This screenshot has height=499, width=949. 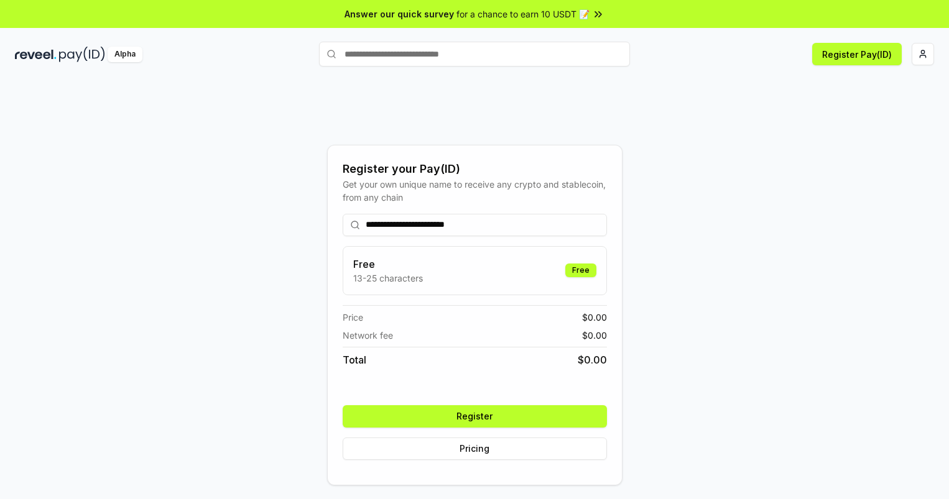 What do you see at coordinates (523, 14) in the screenshot?
I see `span: for a chance to earn 10 USDT 📝` at bounding box center [523, 14].